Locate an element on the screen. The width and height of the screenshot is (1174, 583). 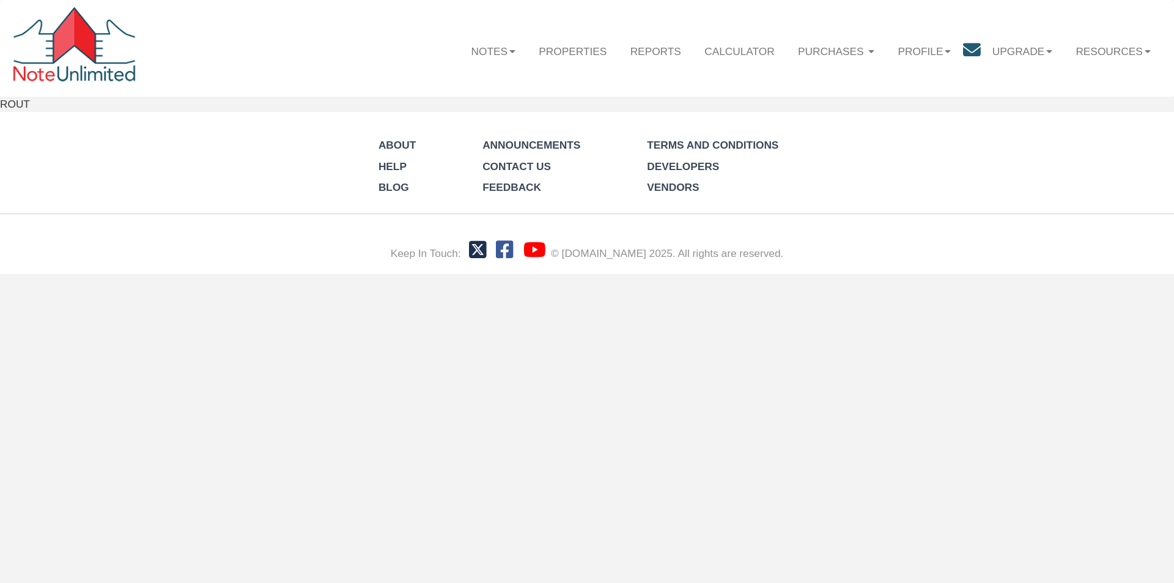
a: Resources is located at coordinates (1113, 51).